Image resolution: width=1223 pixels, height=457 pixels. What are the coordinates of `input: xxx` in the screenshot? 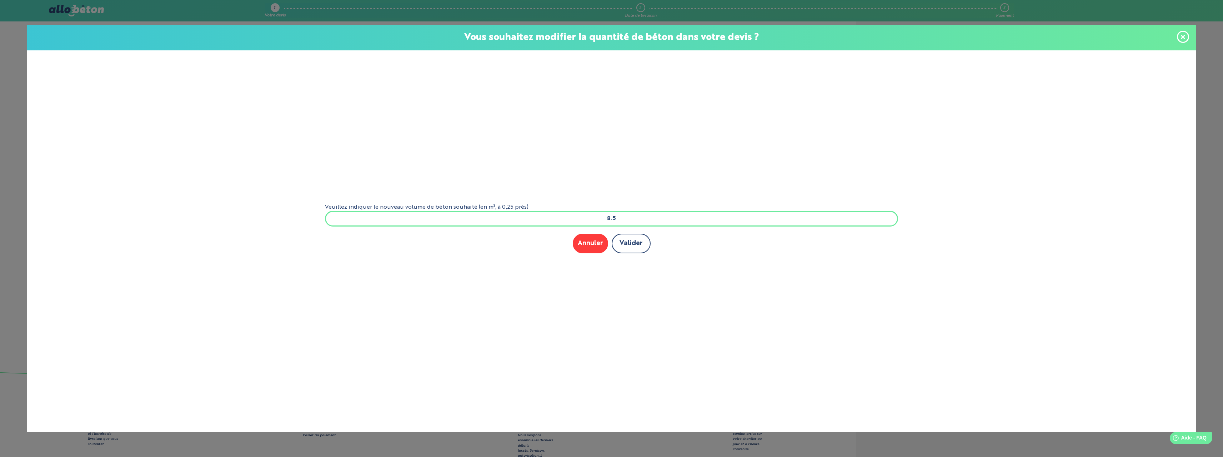 It's located at (612, 219).